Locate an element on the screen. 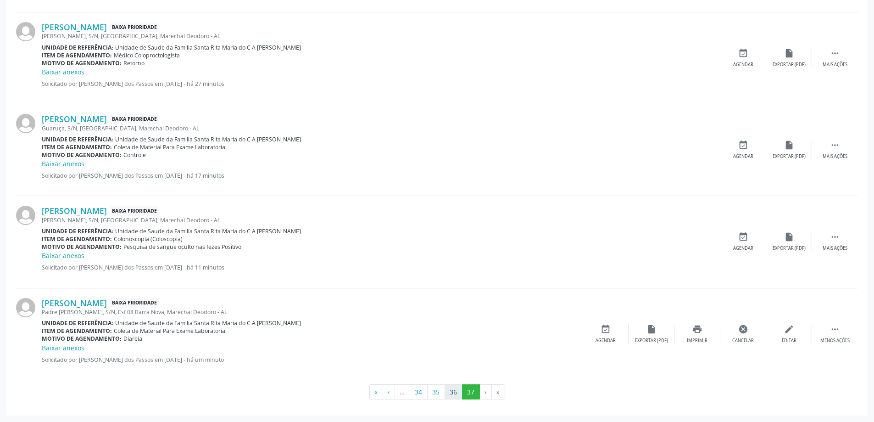  span: Controle is located at coordinates (134, 155).